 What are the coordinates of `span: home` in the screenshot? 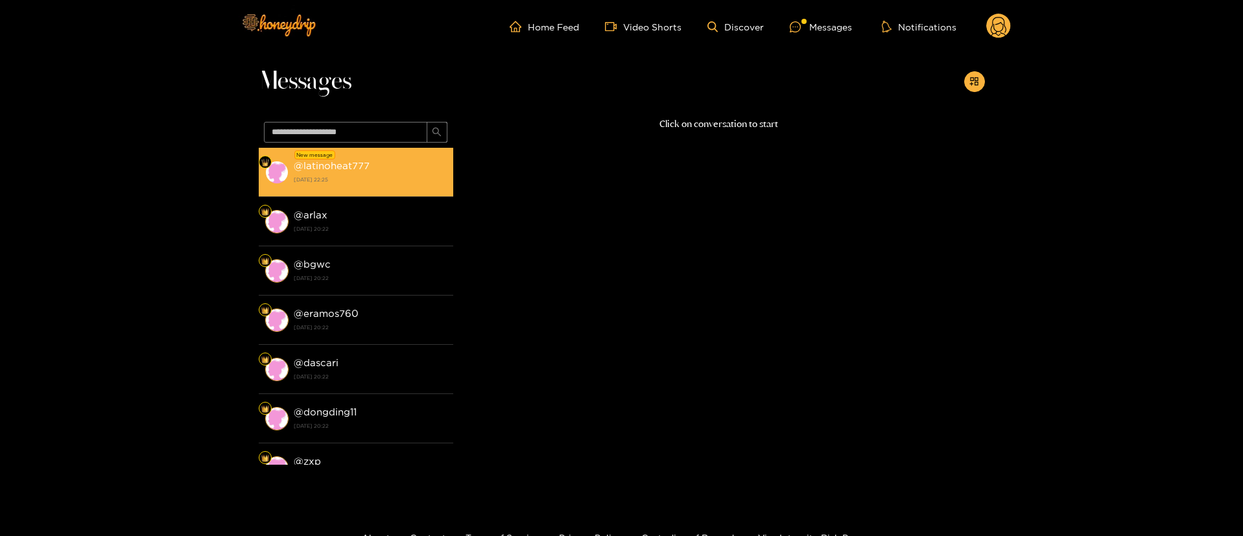 It's located at (519, 27).